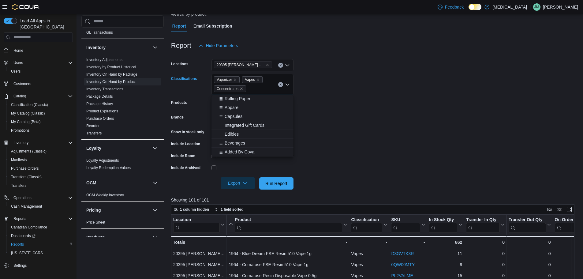 The width and height of the screenshot is (583, 279). What do you see at coordinates (105, 195) in the screenshot?
I see `span: OCM Weekly Inventory` at bounding box center [105, 195].